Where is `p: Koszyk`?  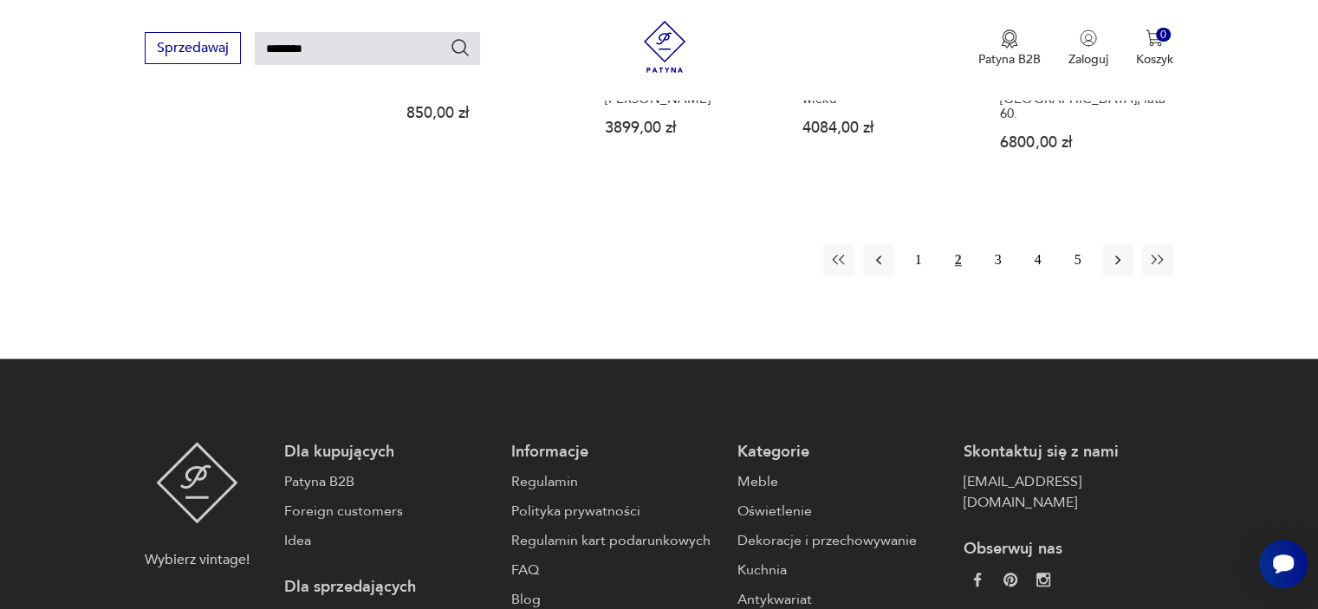 p: Koszyk is located at coordinates (1154, 59).